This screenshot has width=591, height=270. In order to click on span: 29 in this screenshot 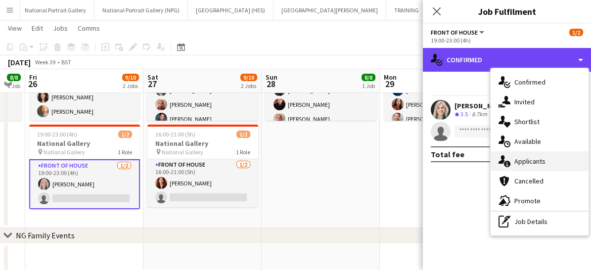, I will do `click(389, 84)`.